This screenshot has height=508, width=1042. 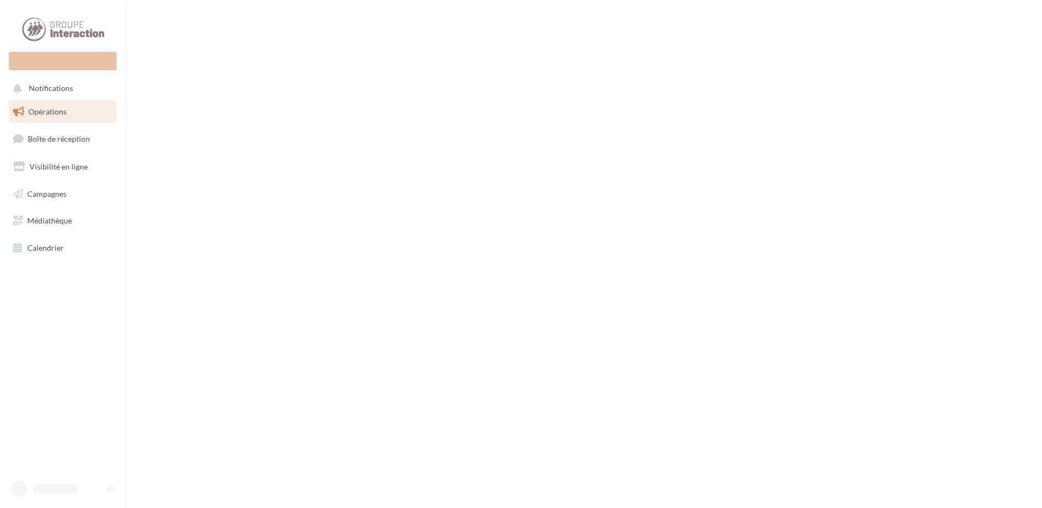 I want to click on span: Visibilité en ligne, so click(x=58, y=166).